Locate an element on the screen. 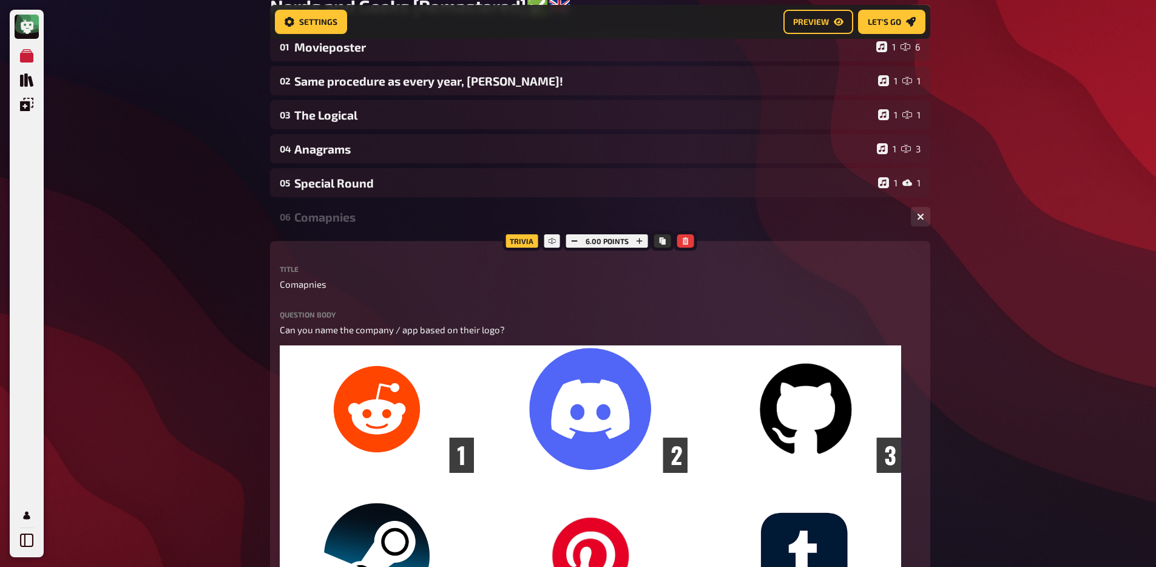 The width and height of the screenshot is (1156, 567). div: 05 is located at coordinates (285, 183).